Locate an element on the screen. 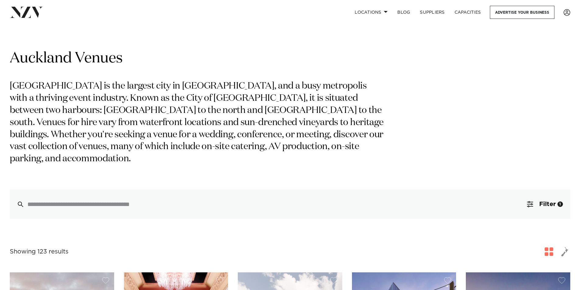  img: nzv-logo.png is located at coordinates (26, 12).